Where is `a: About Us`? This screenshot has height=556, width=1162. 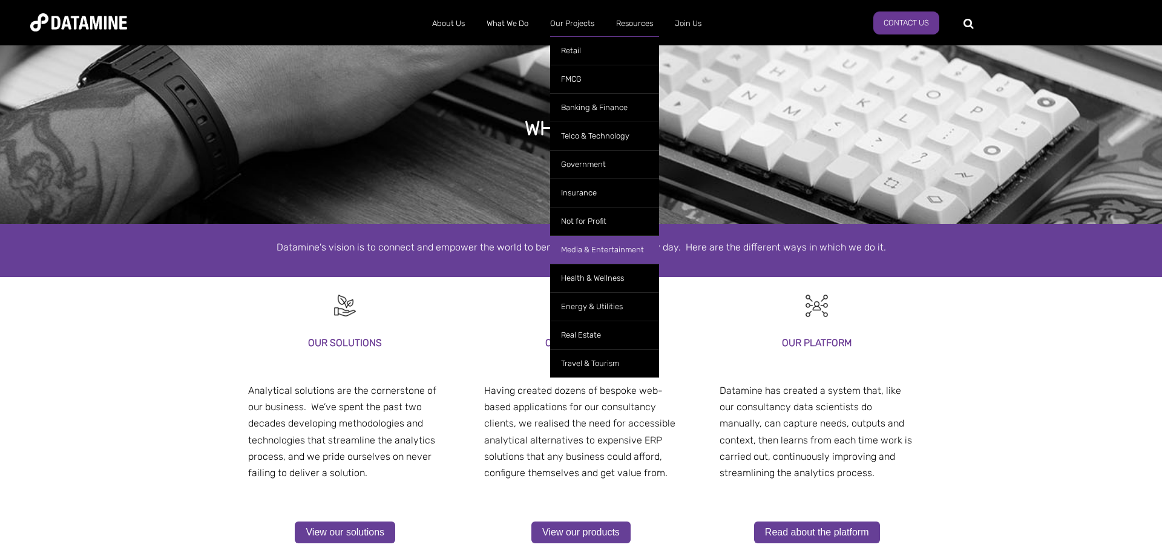
a: About Us is located at coordinates (448, 24).